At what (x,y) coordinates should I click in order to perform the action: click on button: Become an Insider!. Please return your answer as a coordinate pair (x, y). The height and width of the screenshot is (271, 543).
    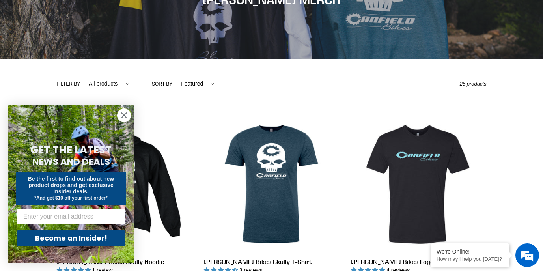
    Looking at the image, I should click on (71, 238).